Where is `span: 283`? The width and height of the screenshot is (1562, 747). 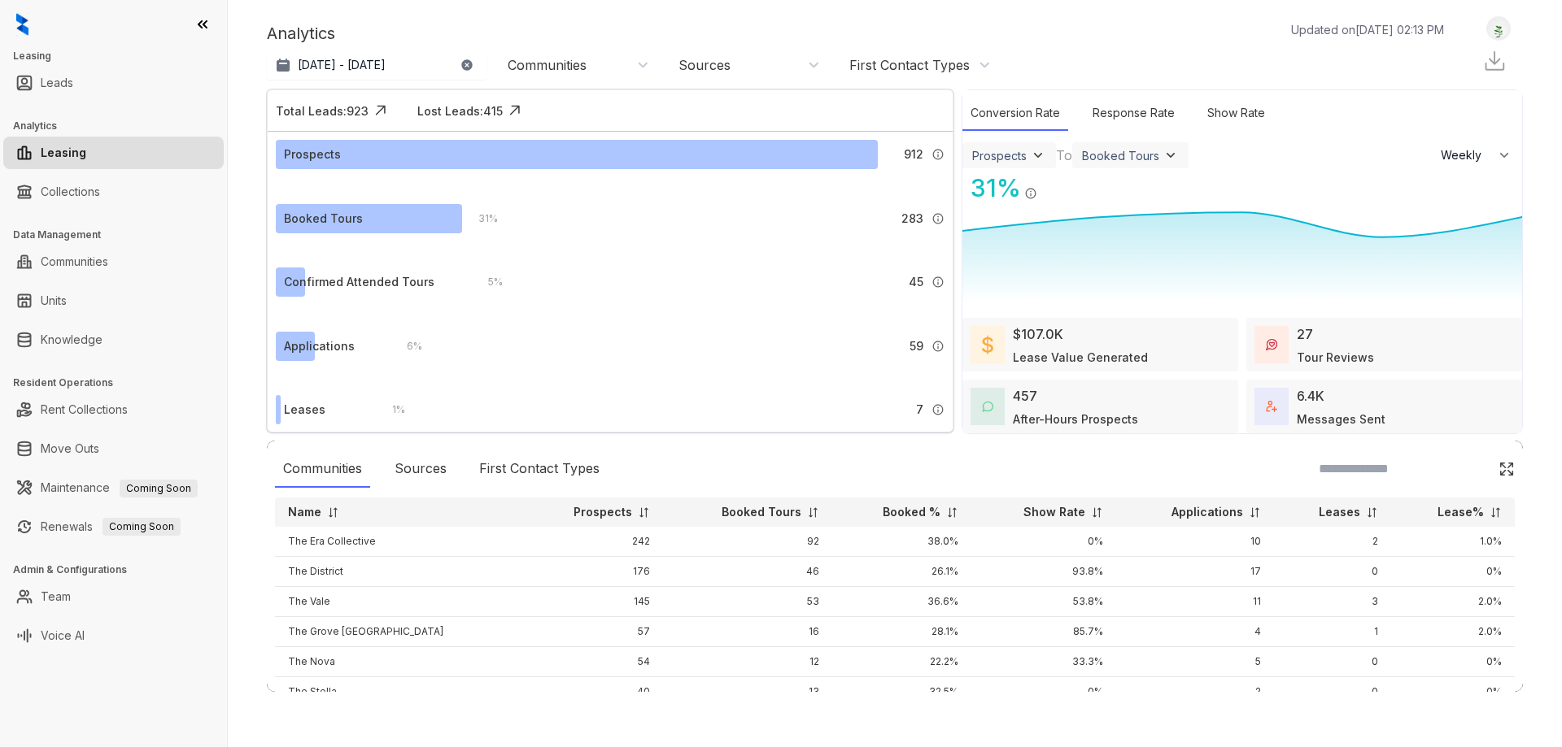 span: 283 is located at coordinates (912, 219).